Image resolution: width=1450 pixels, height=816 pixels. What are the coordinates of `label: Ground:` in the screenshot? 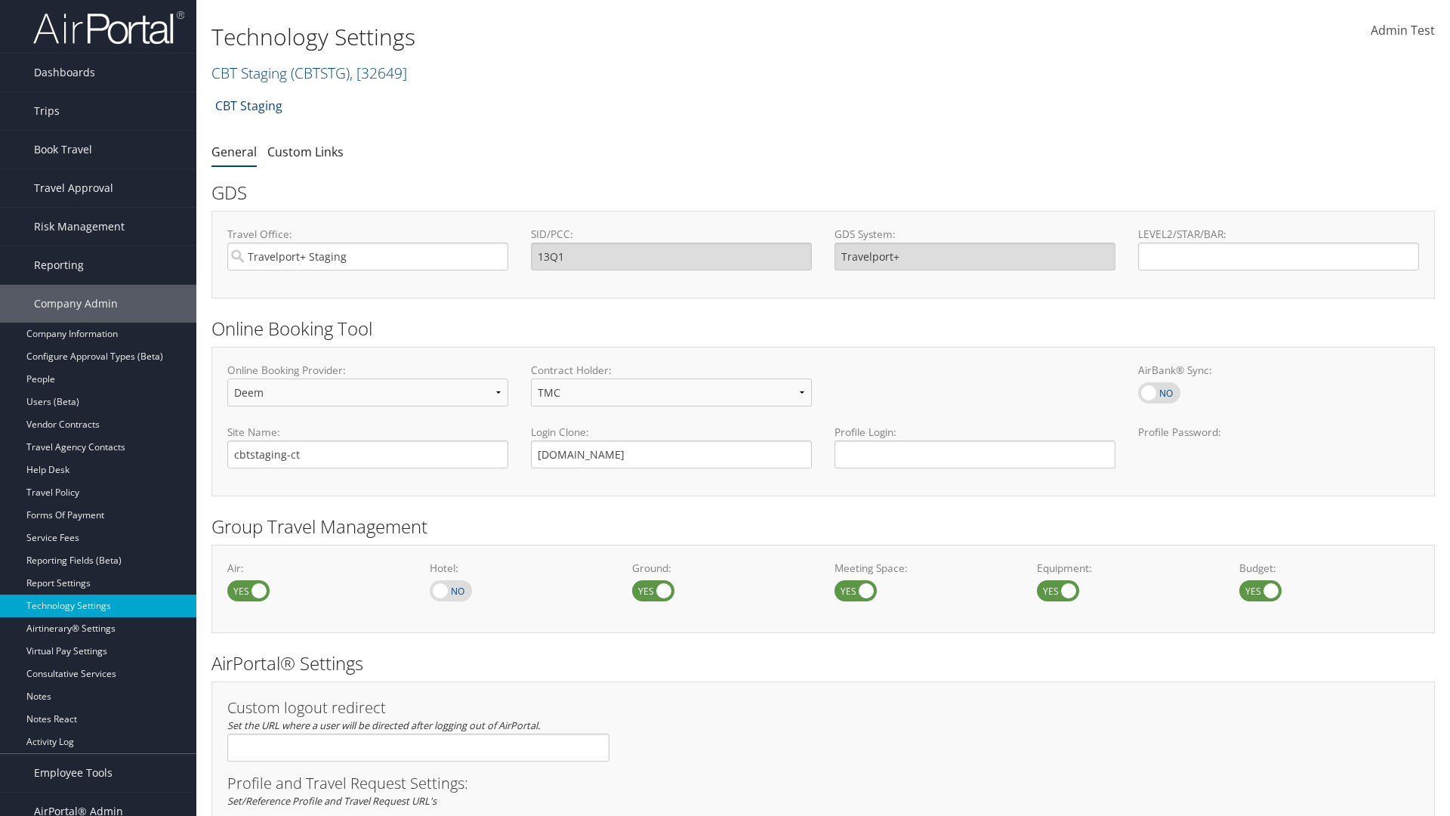 It's located at (722, 568).